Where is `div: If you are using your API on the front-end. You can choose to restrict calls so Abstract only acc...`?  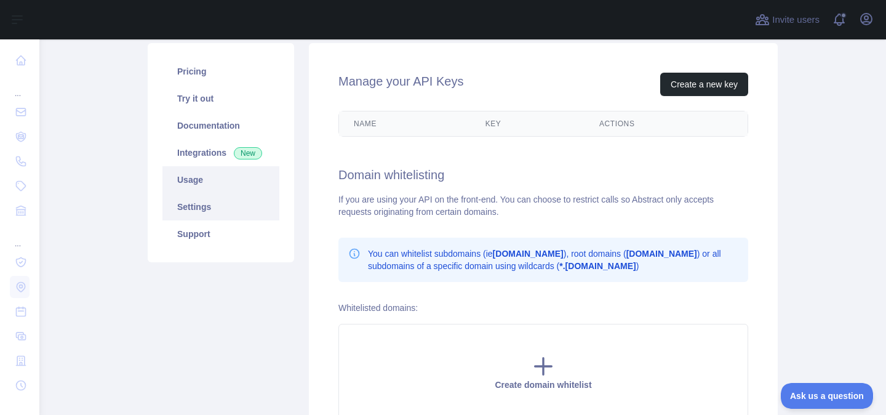
div: If you are using your API on the front-end. You can choose to restrict calls so Abstract only acc... is located at coordinates (543, 205).